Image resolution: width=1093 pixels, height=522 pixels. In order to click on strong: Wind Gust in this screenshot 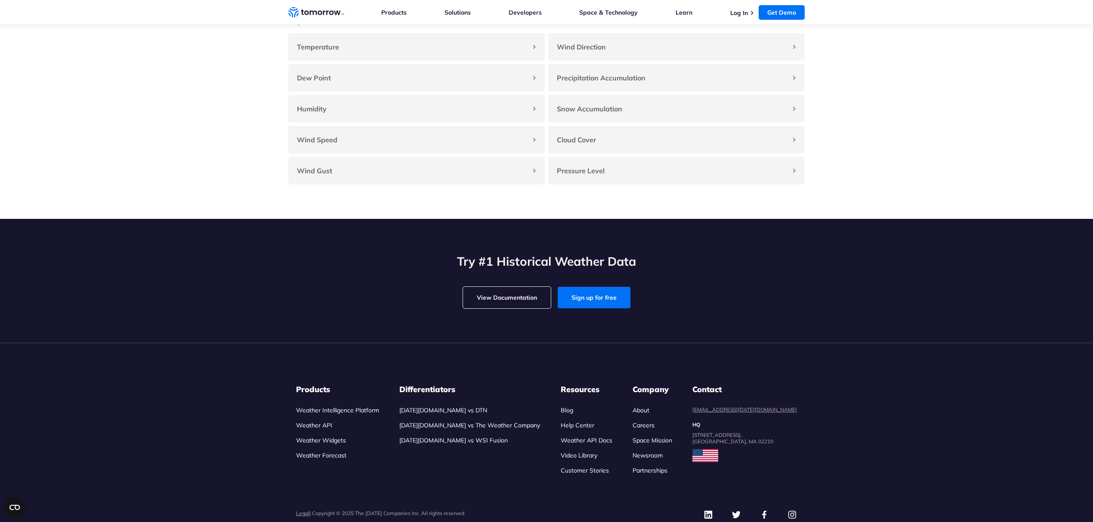, I will do `click(315, 171)`.